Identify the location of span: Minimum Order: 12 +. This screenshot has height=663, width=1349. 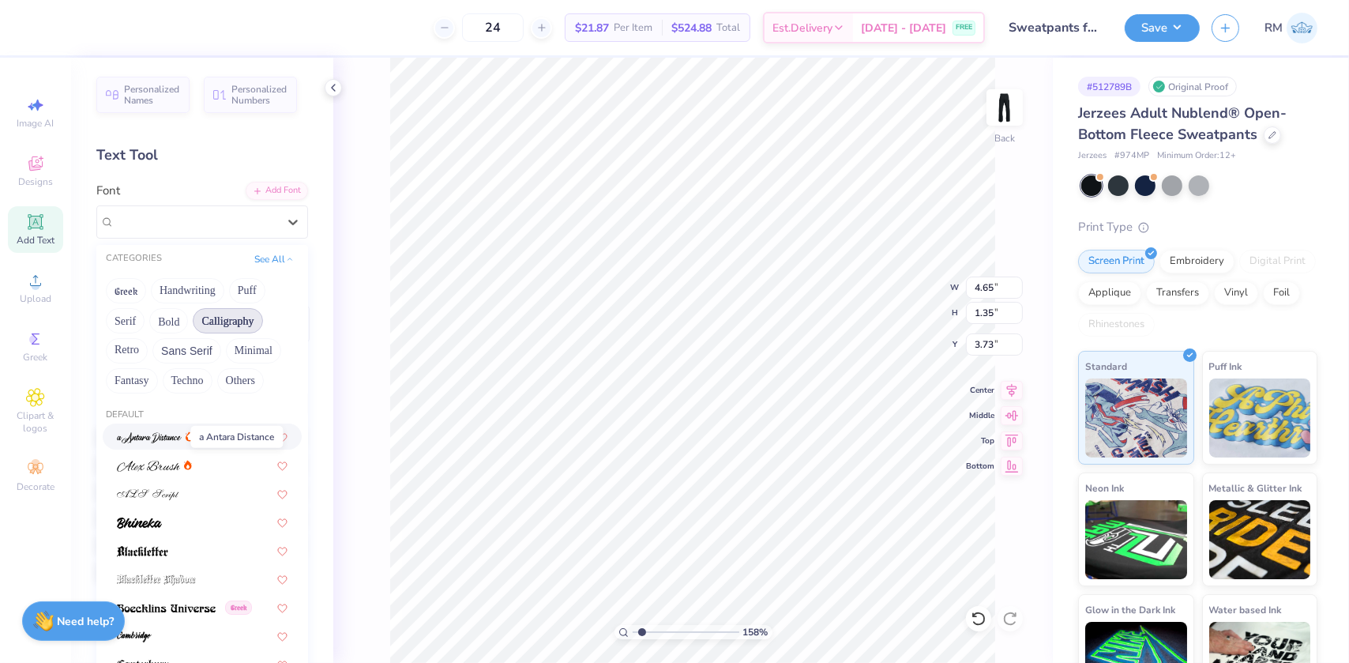
(1196, 156).